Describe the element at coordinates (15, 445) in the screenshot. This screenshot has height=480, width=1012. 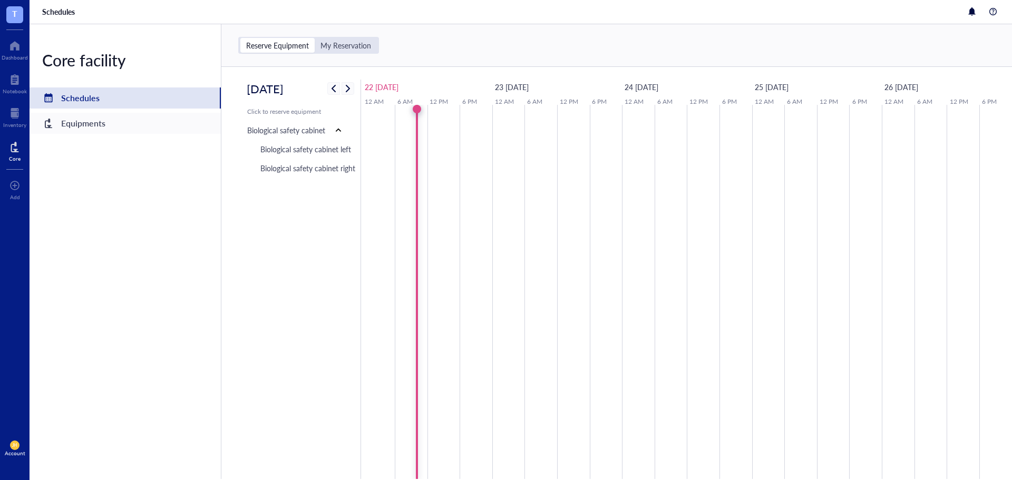
I see `span: JH` at that location.